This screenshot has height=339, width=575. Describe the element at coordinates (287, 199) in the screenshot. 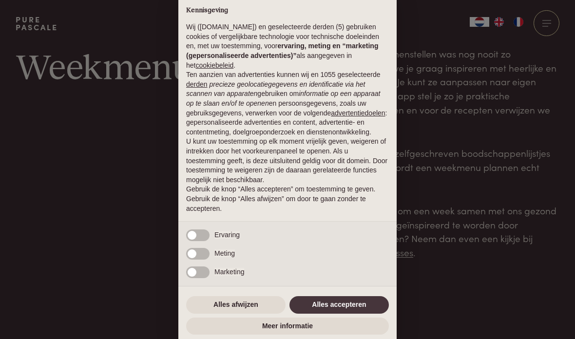

I see `p: Gebruik de knop “Alles accepteren” om toestemming te geven. Gebruik de knop “Alles afwijzen” om d...` at that location.